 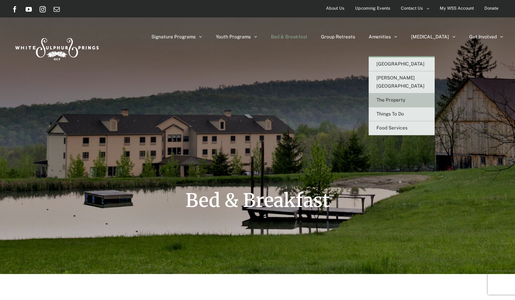 What do you see at coordinates (457, 8) in the screenshot?
I see `span: My WSS Account` at bounding box center [457, 8].